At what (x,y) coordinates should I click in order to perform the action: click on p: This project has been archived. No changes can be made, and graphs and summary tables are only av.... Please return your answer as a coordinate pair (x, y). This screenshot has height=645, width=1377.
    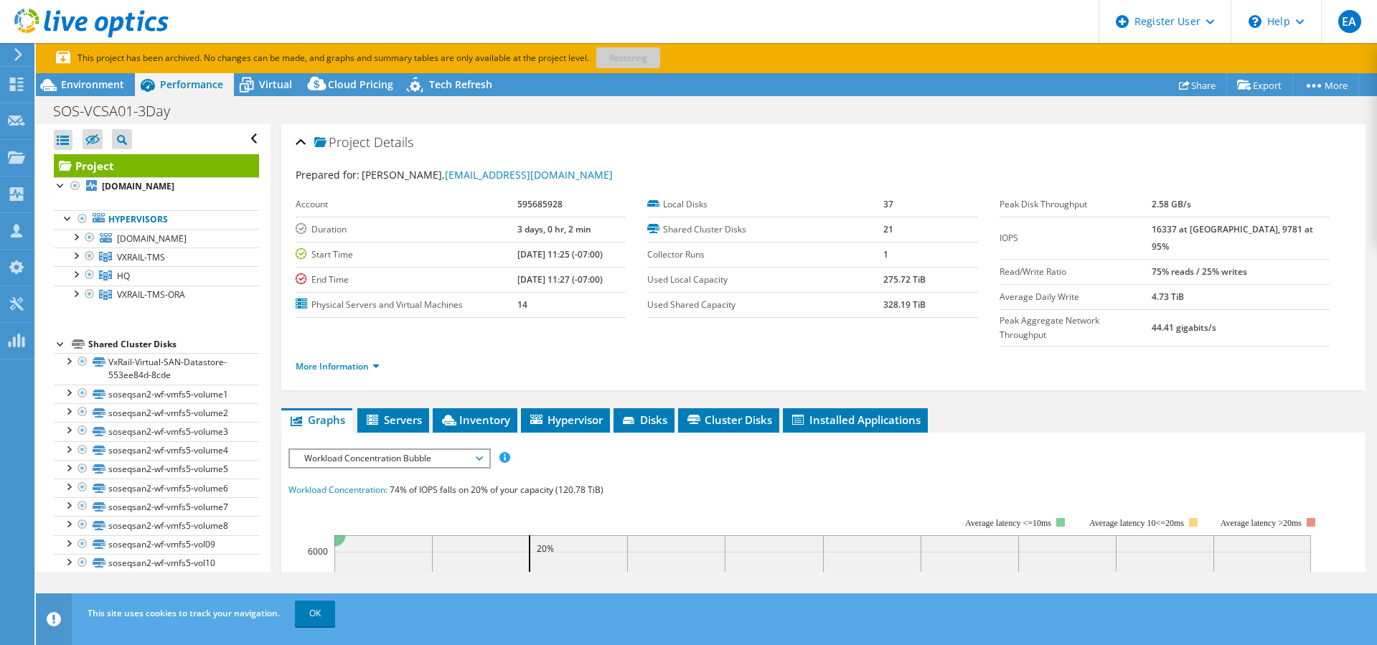
    Looking at the image, I should click on (408, 58).